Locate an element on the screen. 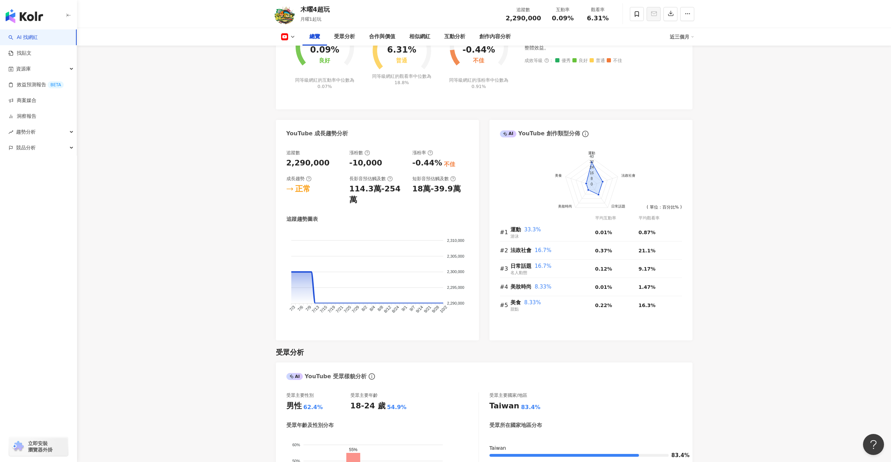 The image size is (891, 462). div: Taiwan is located at coordinates (504, 406).